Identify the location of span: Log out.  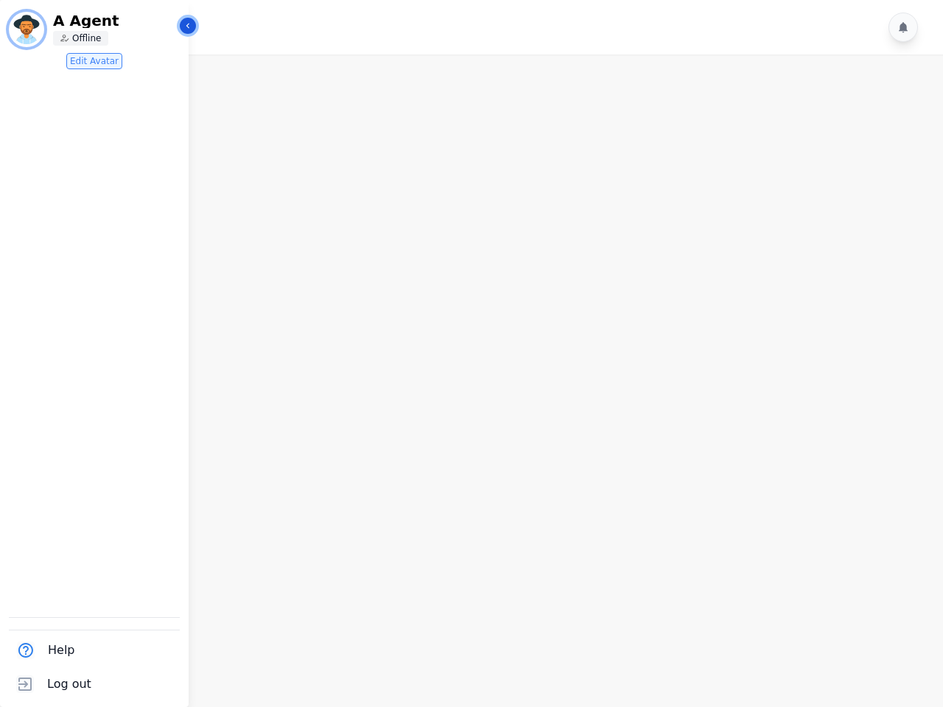
(69, 685).